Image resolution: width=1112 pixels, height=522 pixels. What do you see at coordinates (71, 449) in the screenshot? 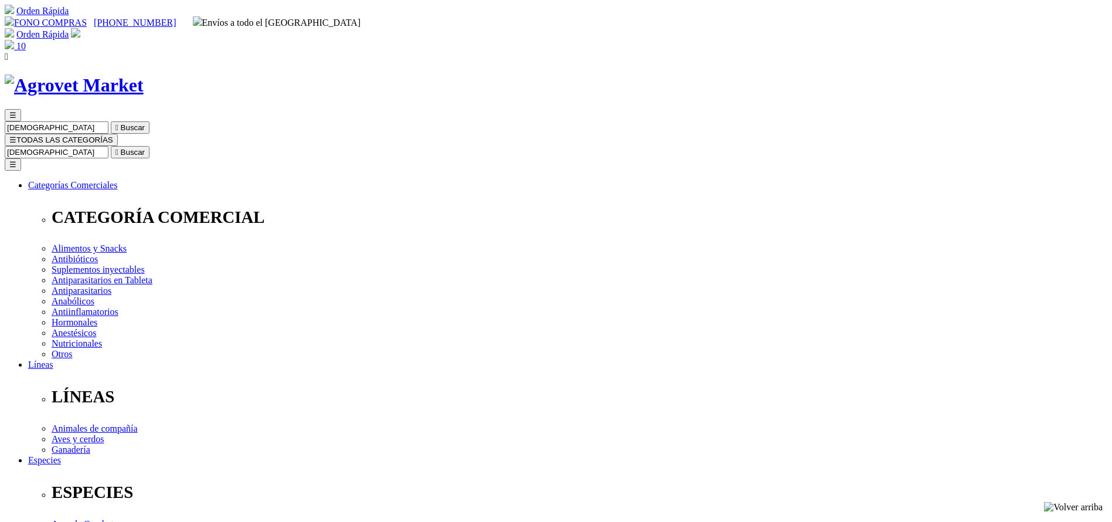
I see `span: Ganadería` at bounding box center [71, 449].